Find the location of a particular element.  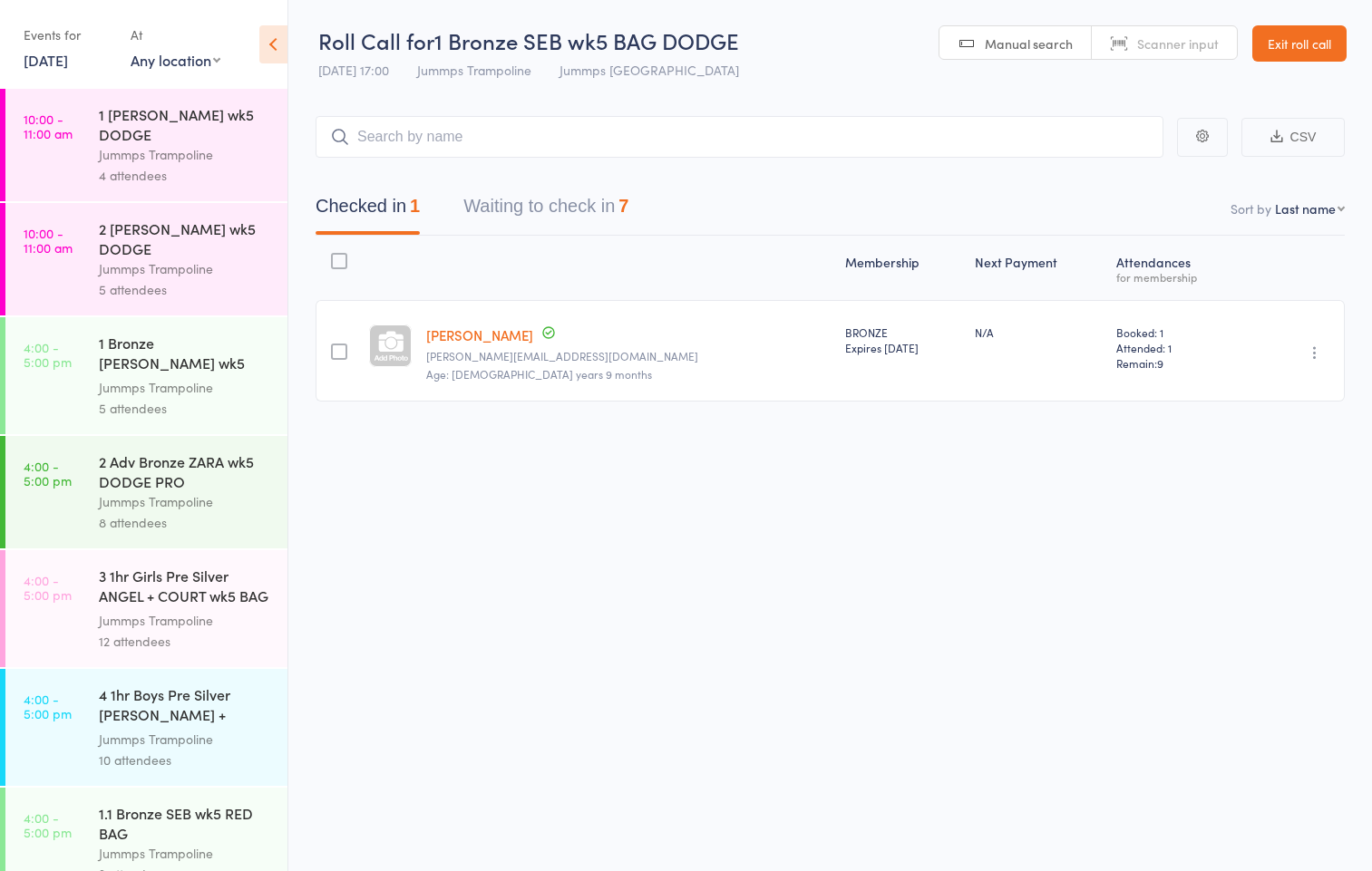

input: Search by name is located at coordinates (739, 137).